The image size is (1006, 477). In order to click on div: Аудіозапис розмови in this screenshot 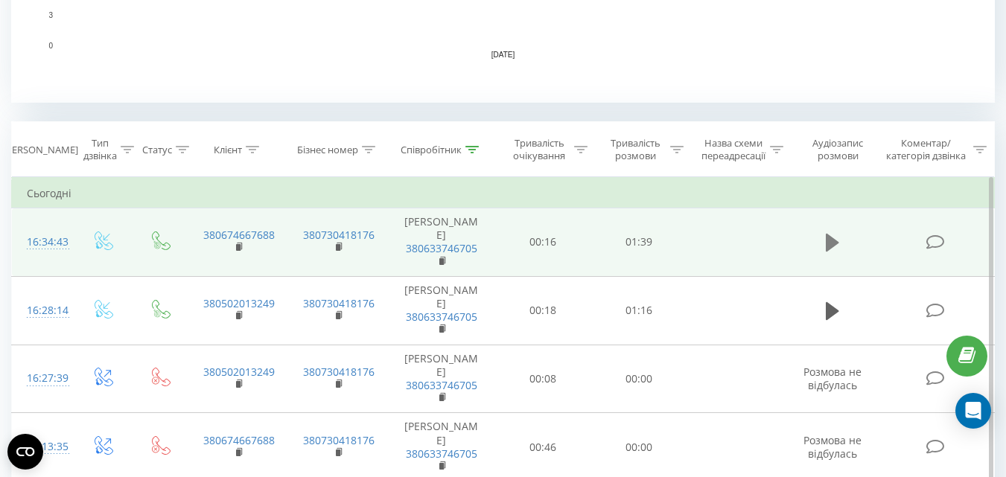, I will do `click(838, 150)`.